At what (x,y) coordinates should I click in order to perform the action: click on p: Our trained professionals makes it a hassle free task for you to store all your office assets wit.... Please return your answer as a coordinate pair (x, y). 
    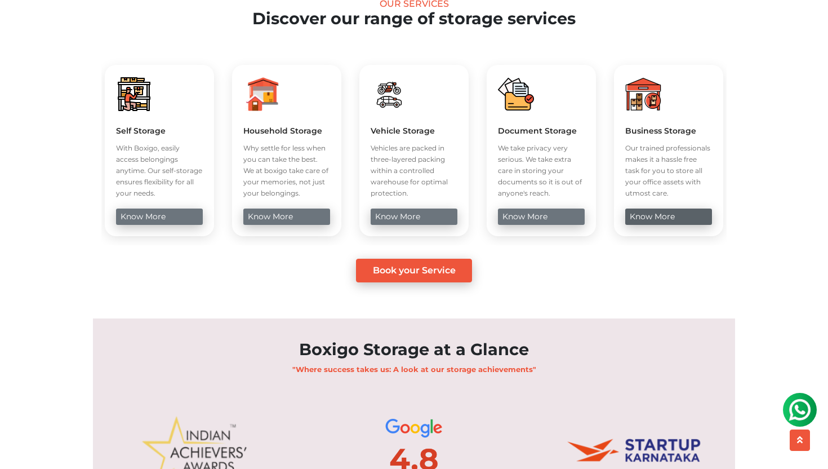
    Looking at the image, I should click on (668, 171).